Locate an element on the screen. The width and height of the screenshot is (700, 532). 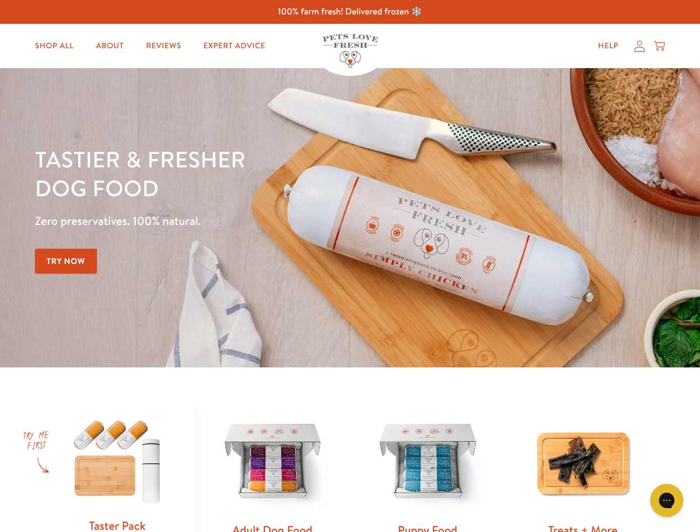
a: Help is located at coordinates (608, 46).